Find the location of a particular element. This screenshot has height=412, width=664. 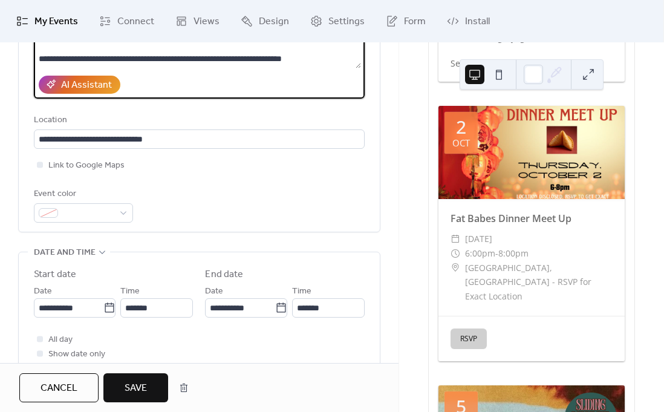

span: Connect is located at coordinates (135, 22).